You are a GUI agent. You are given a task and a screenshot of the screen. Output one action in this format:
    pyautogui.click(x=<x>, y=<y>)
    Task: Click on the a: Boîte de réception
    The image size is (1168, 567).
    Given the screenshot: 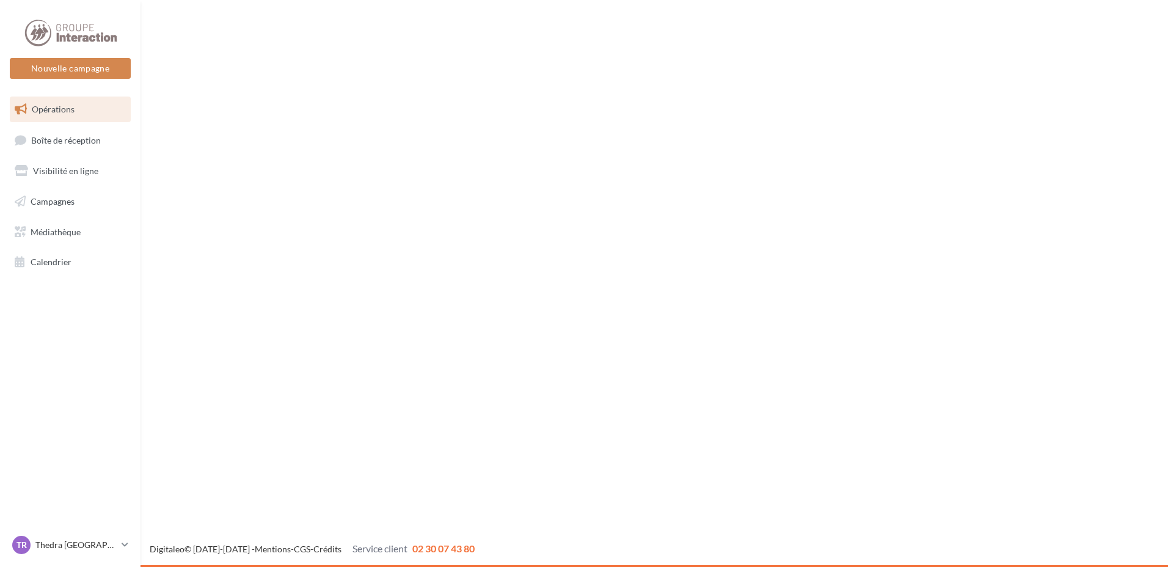 What is the action you would take?
    pyautogui.click(x=70, y=140)
    